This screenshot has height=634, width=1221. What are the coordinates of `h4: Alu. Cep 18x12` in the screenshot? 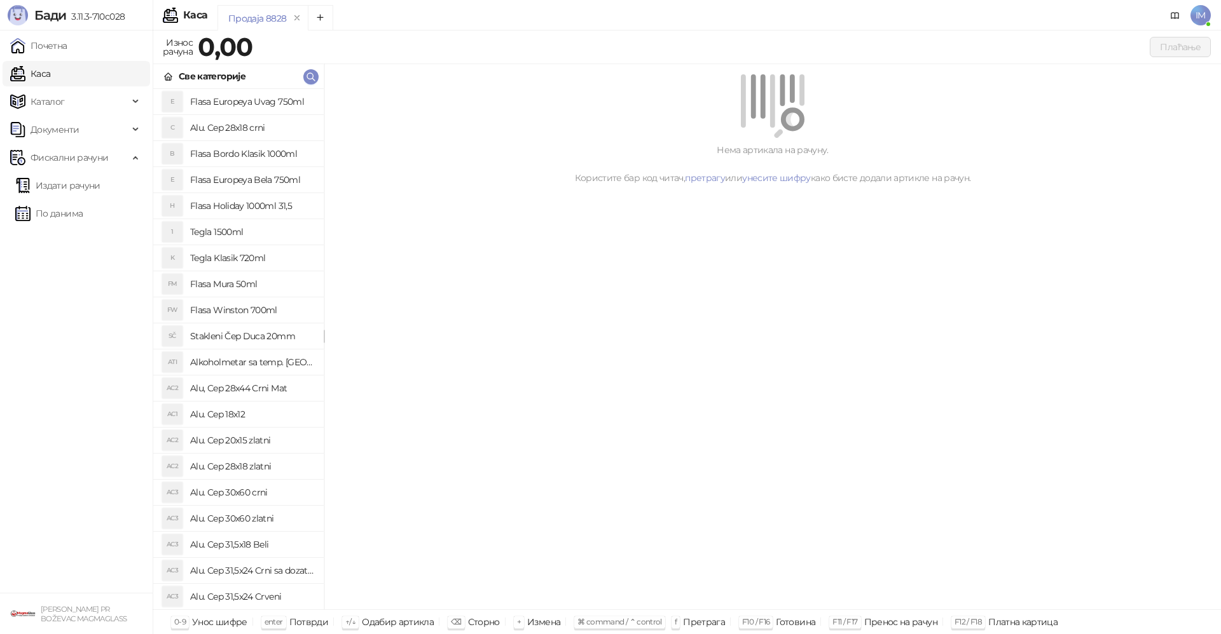 It's located at (252, 414).